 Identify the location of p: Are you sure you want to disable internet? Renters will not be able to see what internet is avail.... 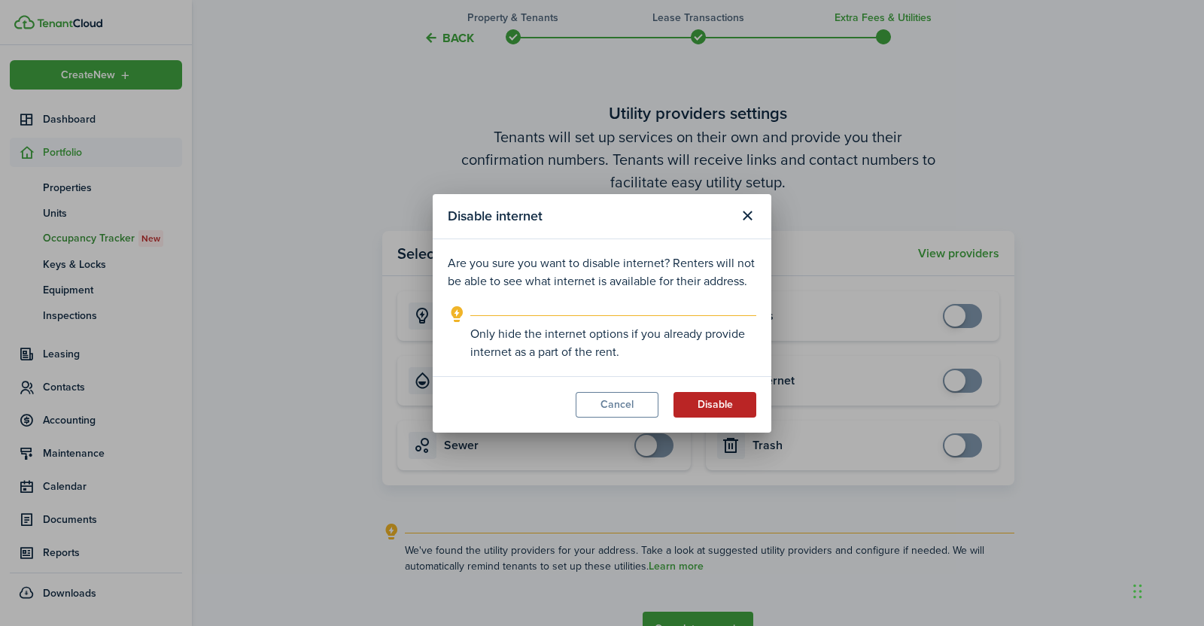
(602, 272).